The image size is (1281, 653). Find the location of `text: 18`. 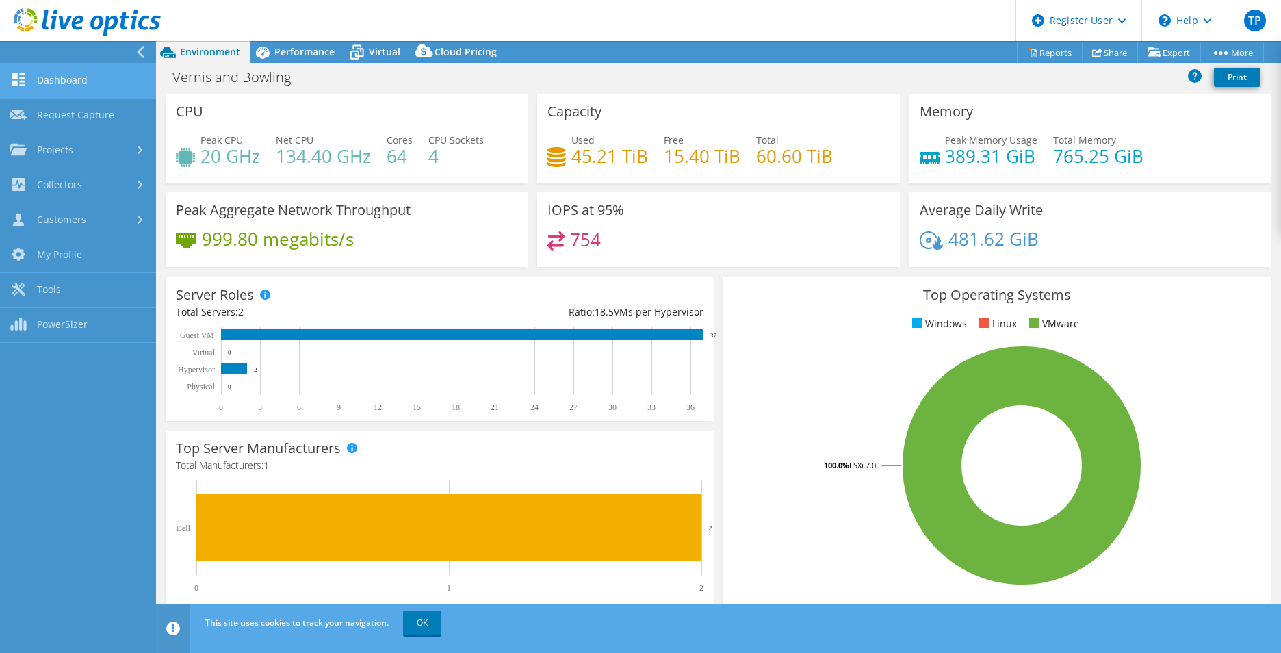

text: 18 is located at coordinates (456, 407).